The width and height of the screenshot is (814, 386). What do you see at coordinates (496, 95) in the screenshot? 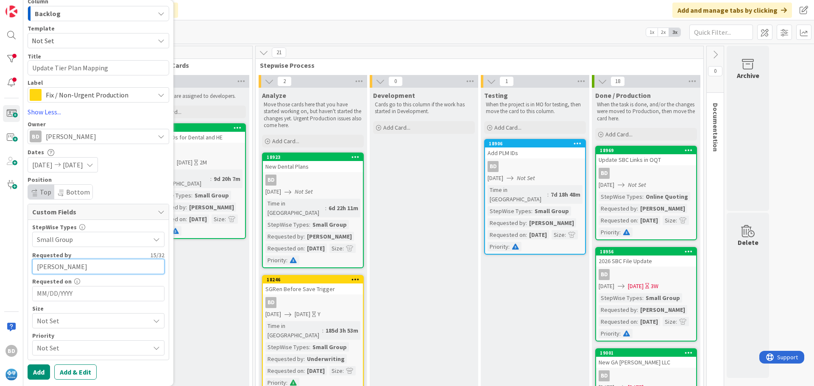
I see `span: Testing` at bounding box center [496, 95].